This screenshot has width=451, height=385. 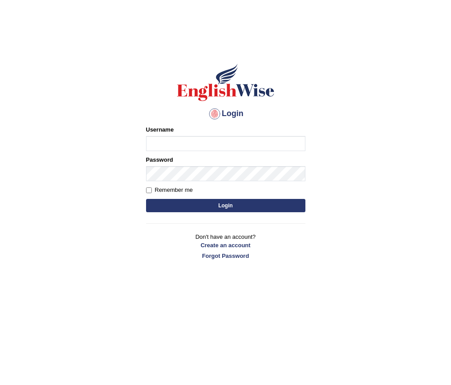 What do you see at coordinates (159, 159) in the screenshot?
I see `label: Password` at bounding box center [159, 159].